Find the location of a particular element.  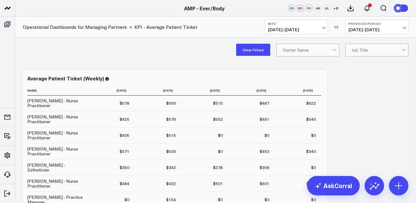

div: $340 is located at coordinates (311, 152).